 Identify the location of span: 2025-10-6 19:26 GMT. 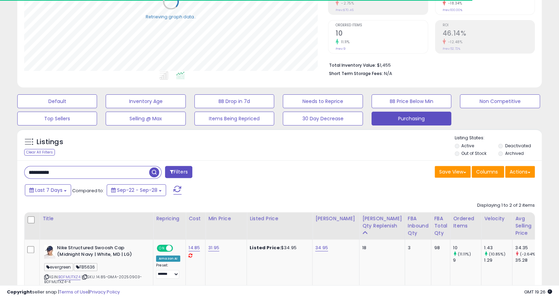
(538, 291).